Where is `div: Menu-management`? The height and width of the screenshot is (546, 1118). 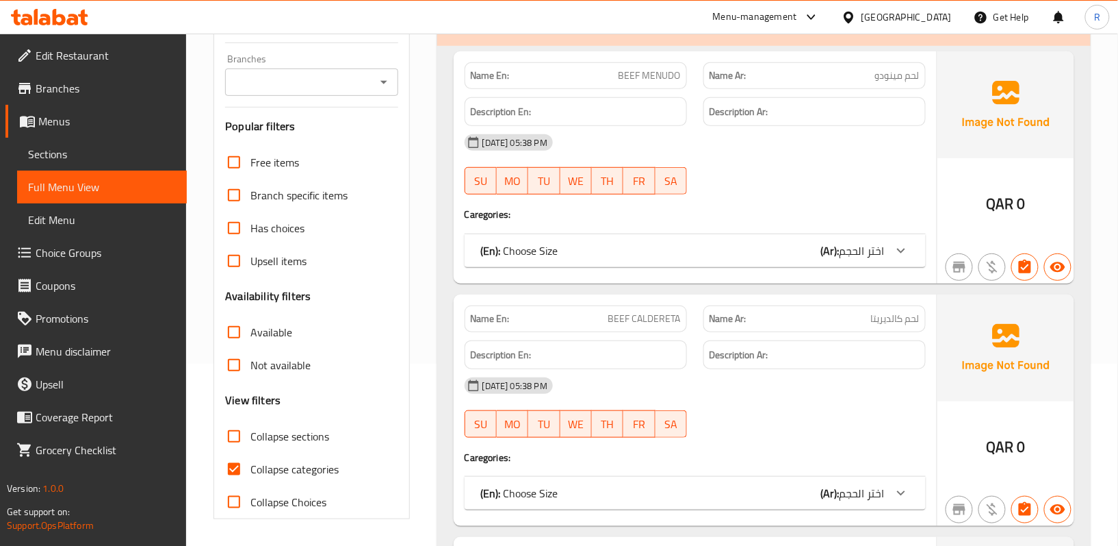
div: Menu-management is located at coordinates (755, 17).